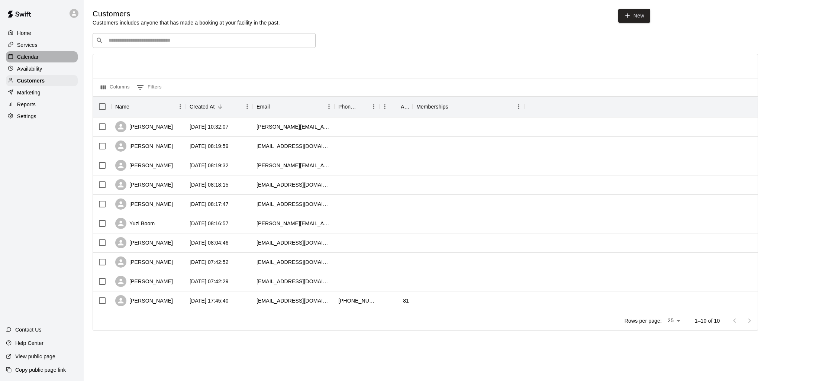 The image size is (832, 381). What do you see at coordinates (634, 16) in the screenshot?
I see `a: New` at bounding box center [634, 16].